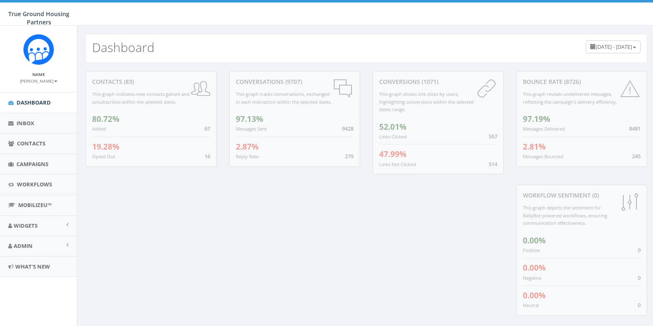 The image size is (653, 326). Describe the element at coordinates (34, 184) in the screenshot. I see `span: Workflows` at that location.